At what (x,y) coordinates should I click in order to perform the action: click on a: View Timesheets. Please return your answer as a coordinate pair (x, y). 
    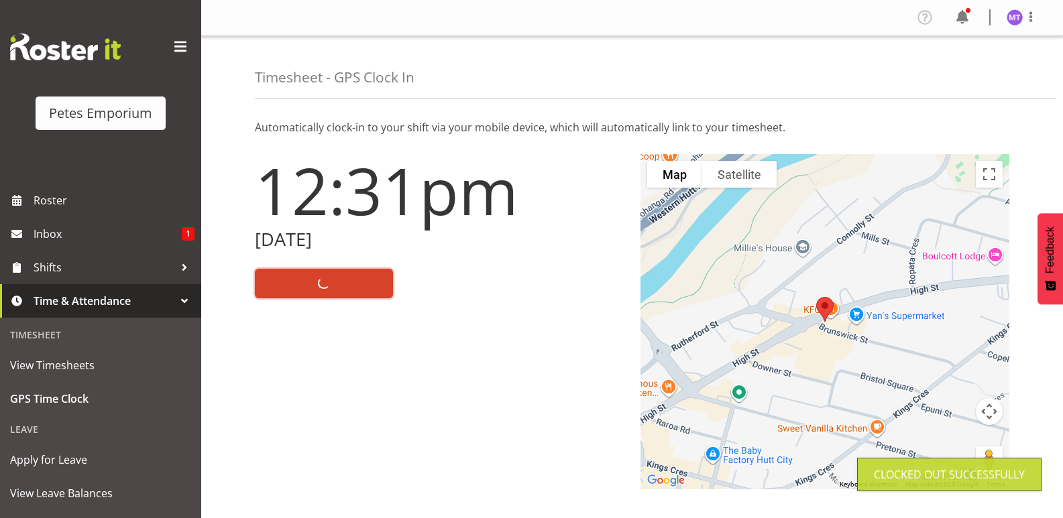
    Looking at the image, I should click on (101, 365).